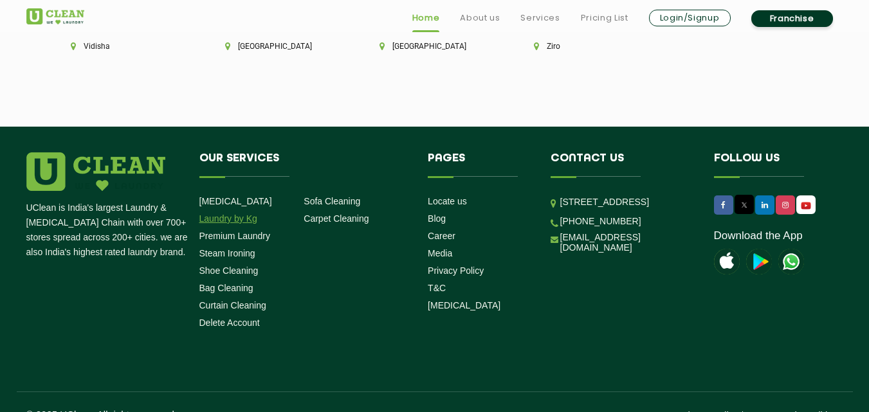 The height and width of the screenshot is (412, 869). I want to click on a: Locate us, so click(447, 201).